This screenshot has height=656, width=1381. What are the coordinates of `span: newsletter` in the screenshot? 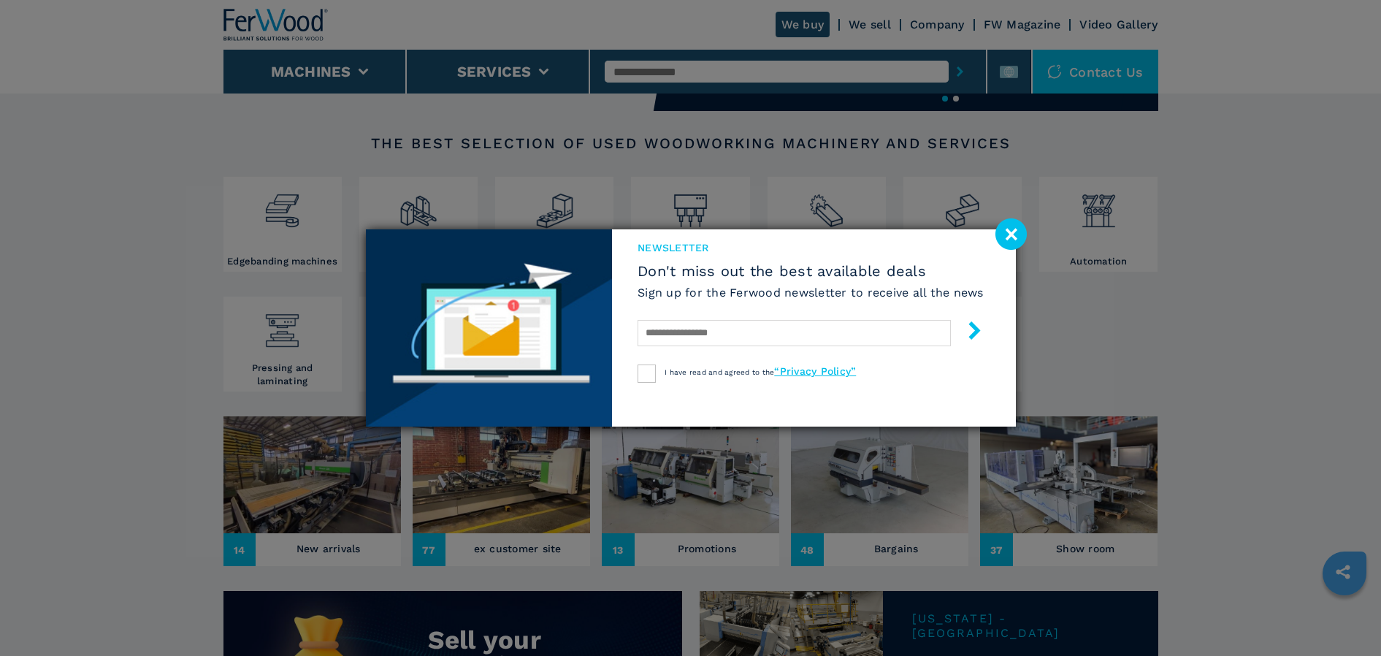 It's located at (811, 248).